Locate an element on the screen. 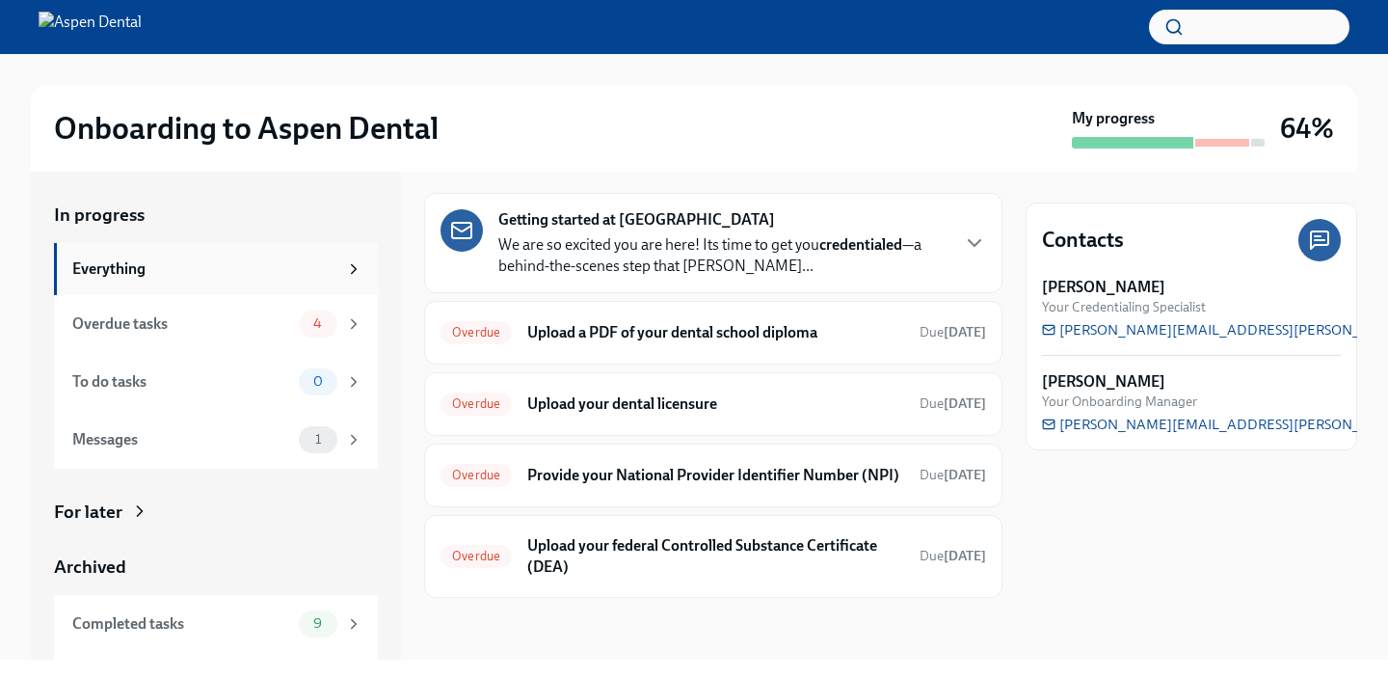 This screenshot has height=679, width=1388. a: For later is located at coordinates (216, 512).